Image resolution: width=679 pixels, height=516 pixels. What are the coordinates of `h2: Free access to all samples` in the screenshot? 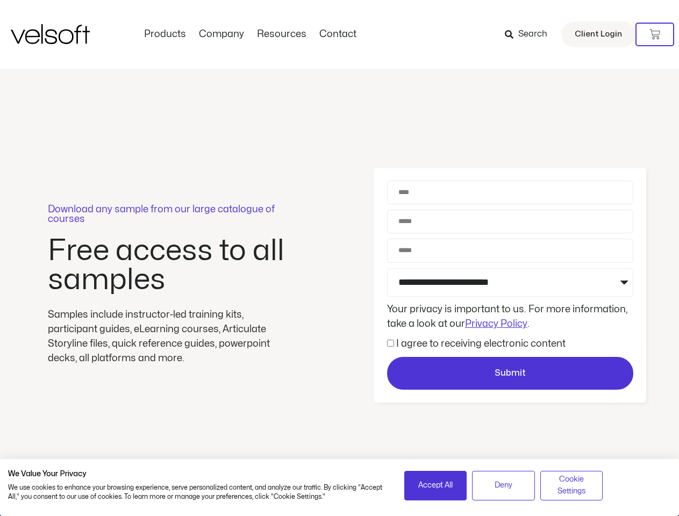 It's located at (169, 265).